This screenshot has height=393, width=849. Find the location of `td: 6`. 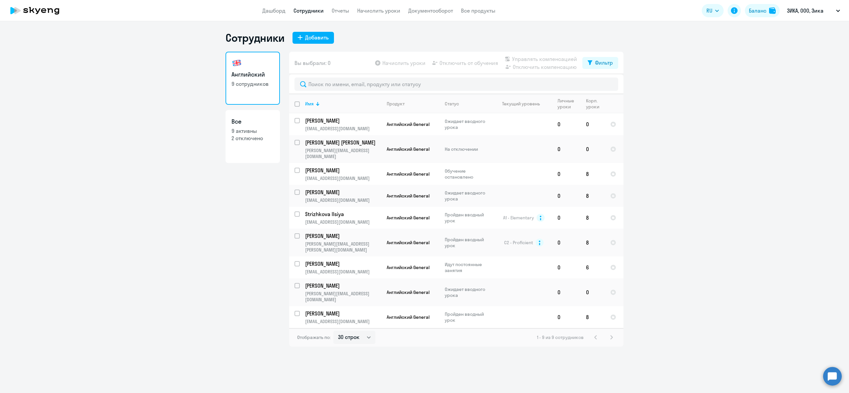

td: 6 is located at coordinates (593, 268).